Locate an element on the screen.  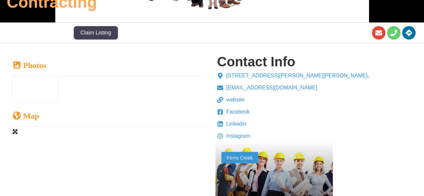
button: Claim Listing is located at coordinates (96, 33).